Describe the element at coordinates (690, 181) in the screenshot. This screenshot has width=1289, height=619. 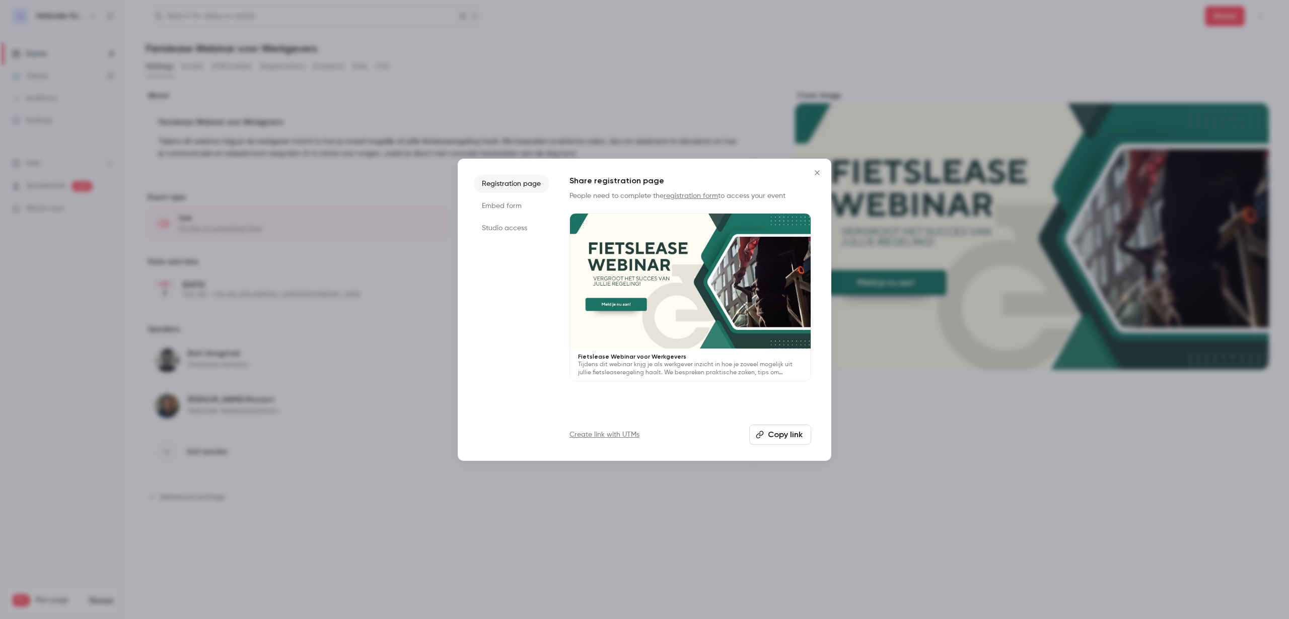
I see `h1: Share registration page` at that location.